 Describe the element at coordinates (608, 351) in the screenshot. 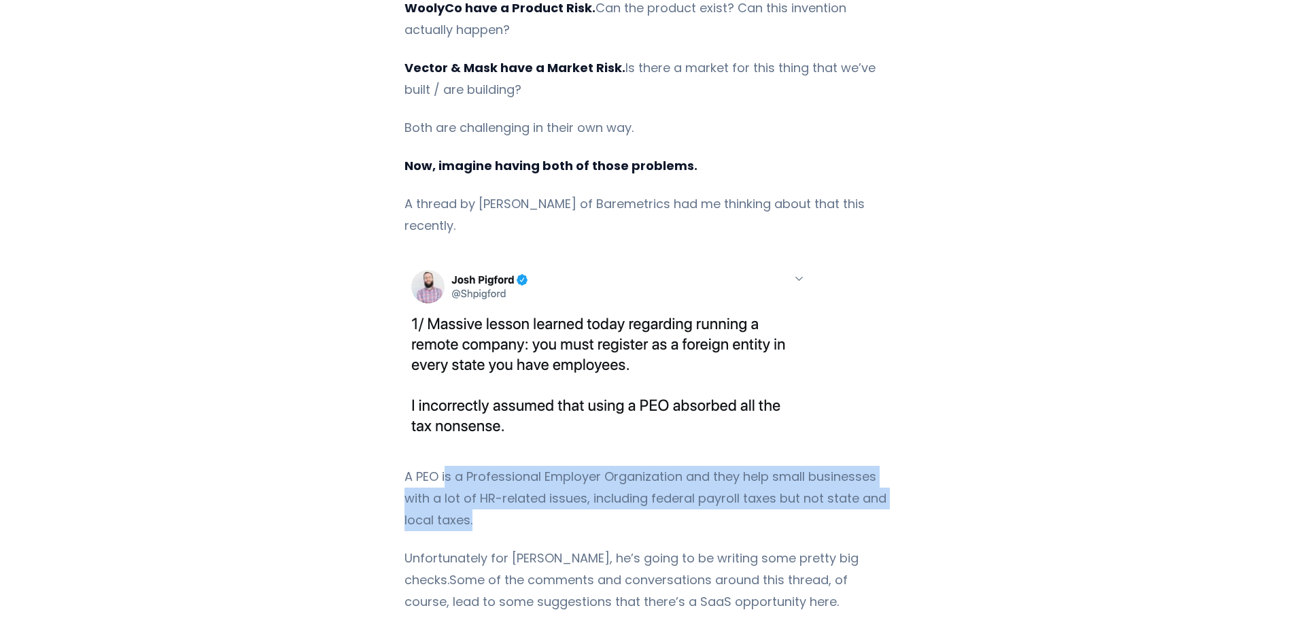

I see `img: market_product_risk_pigford.png` at that location.